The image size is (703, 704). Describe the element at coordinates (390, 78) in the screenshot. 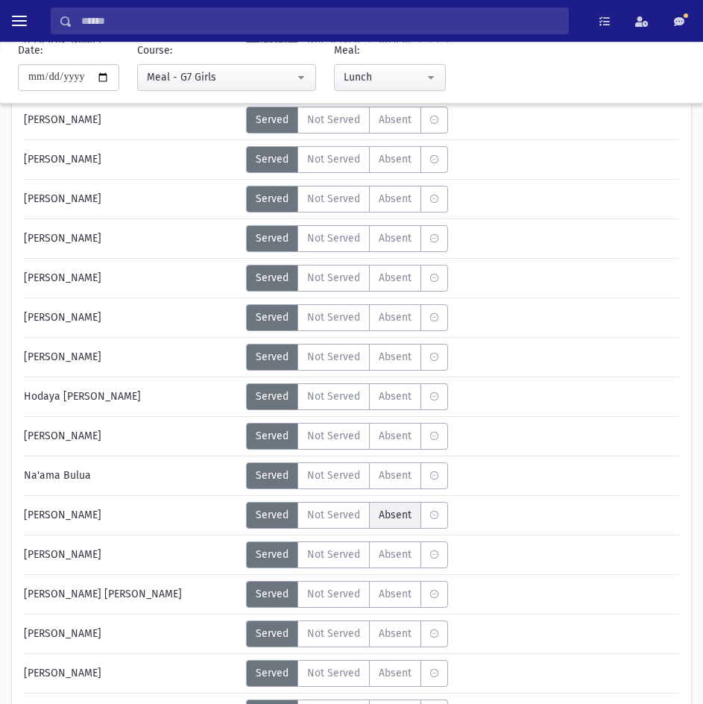

I see `button: Lunch` at that location.